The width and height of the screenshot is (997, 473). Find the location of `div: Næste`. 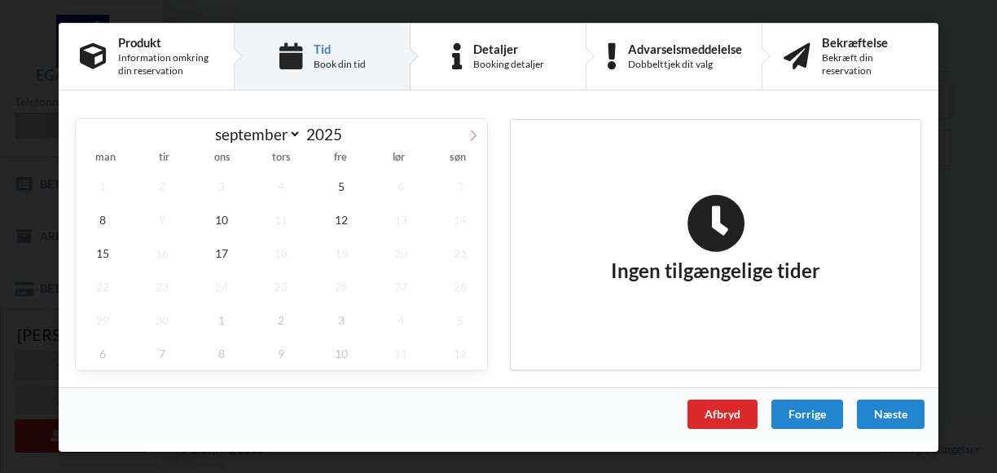

div: Næste is located at coordinates (891, 414).